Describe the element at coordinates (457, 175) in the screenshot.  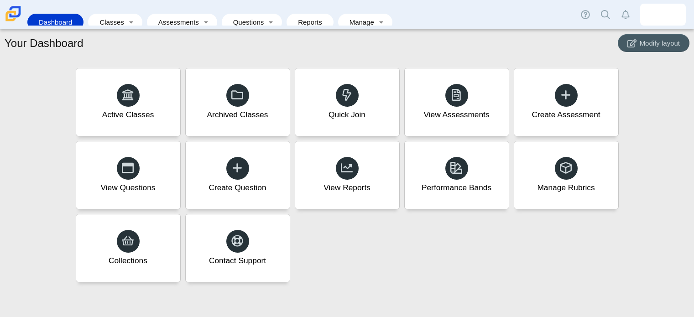
I see `a: Performance Bands` at that location.